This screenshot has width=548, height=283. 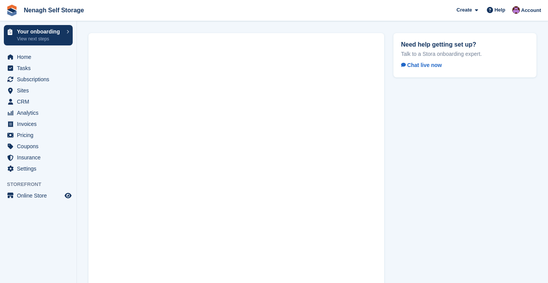 I want to click on span: Home, so click(x=40, y=57).